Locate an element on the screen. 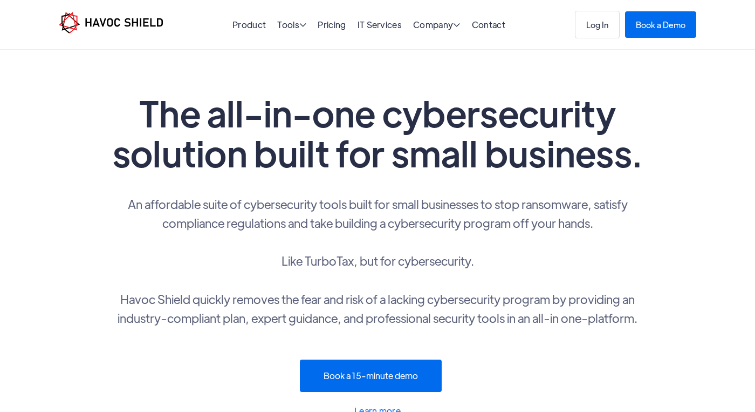 Image resolution: width=755 pixels, height=412 pixels. div: Tools is located at coordinates (292, 25).